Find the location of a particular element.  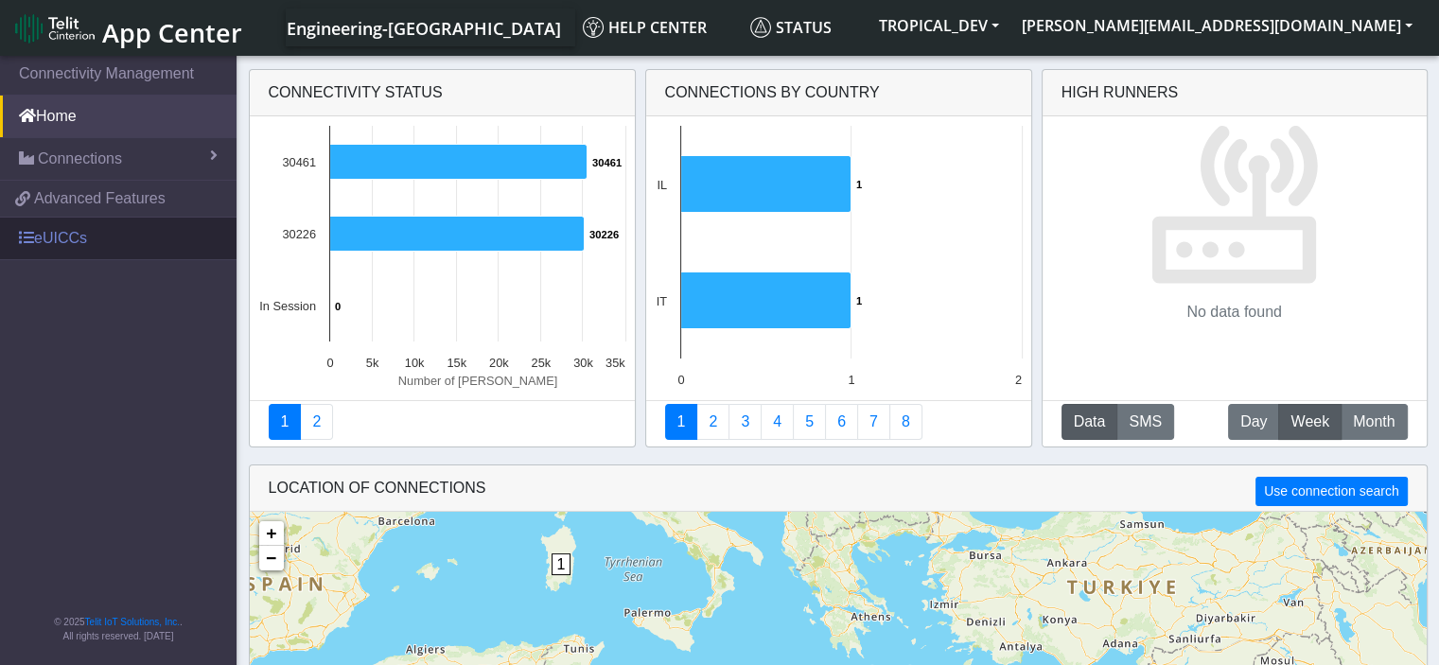

a: Usage per Country is located at coordinates (745, 422).